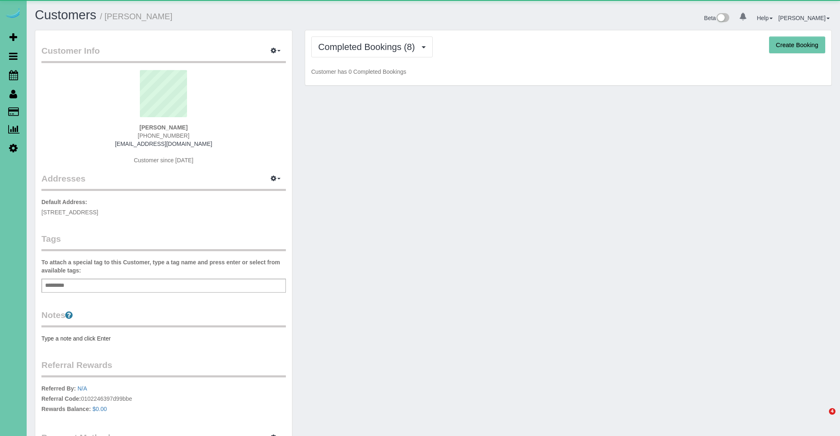 This screenshot has height=436, width=840. What do you see at coordinates (164, 267) in the screenshot?
I see `label: To attach a special tag to this Customer, type a tag name and press enter or select from availabl...` at bounding box center [164, 267].